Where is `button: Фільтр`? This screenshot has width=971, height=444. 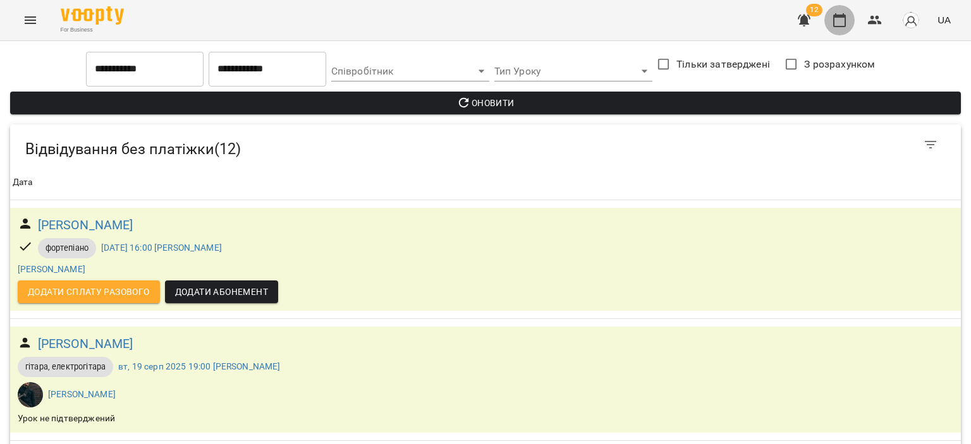
button: Фільтр is located at coordinates (930, 145).